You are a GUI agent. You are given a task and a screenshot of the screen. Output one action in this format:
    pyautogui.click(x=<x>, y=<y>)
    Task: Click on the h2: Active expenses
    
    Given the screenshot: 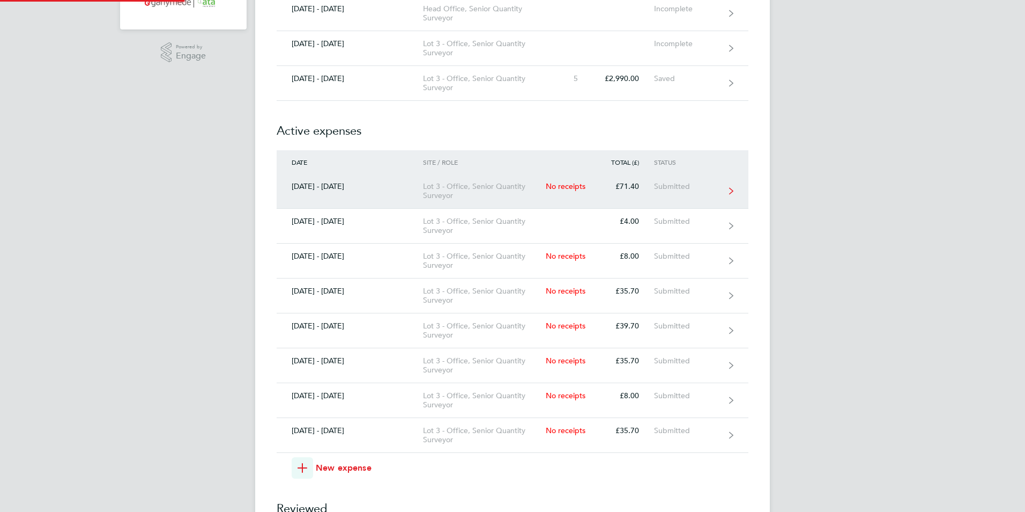 What is the action you would take?
    pyautogui.click(x=513, y=125)
    